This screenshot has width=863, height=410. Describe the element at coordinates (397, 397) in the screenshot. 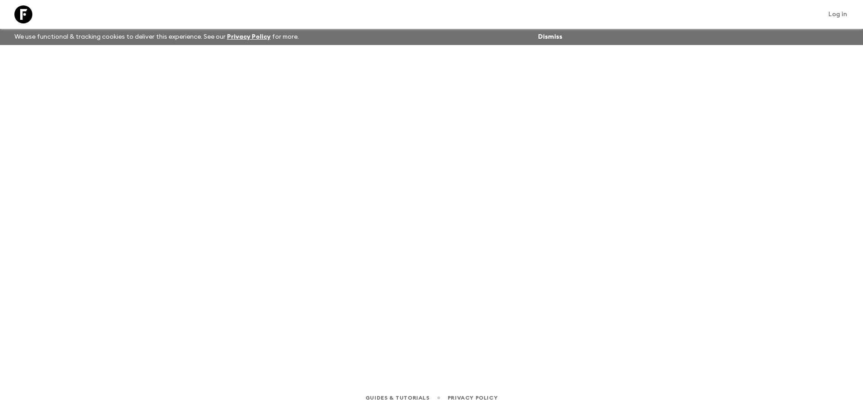

I see `a: Guides & Tutorials` at that location.